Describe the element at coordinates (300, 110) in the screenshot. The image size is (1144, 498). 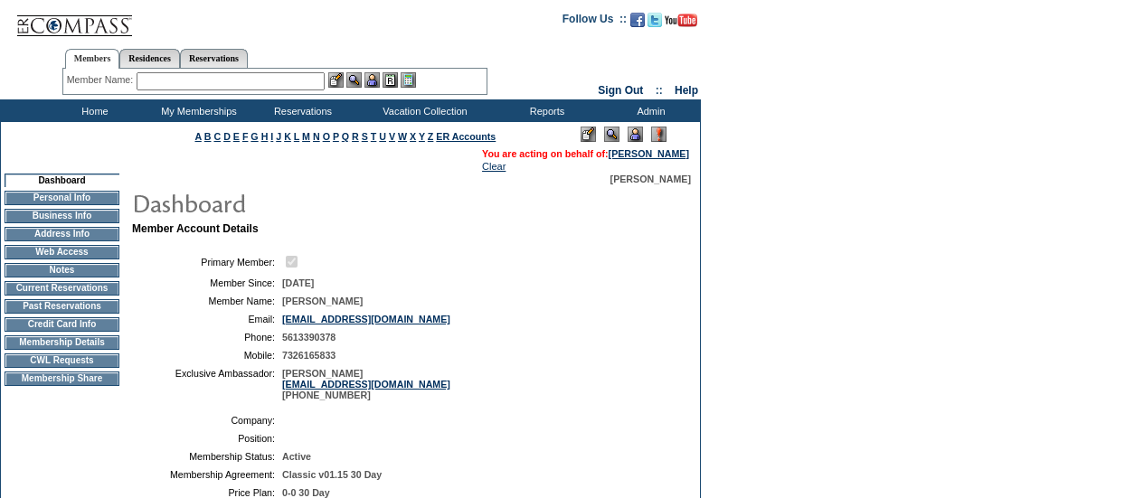
I see `td: Reservations` at that location.